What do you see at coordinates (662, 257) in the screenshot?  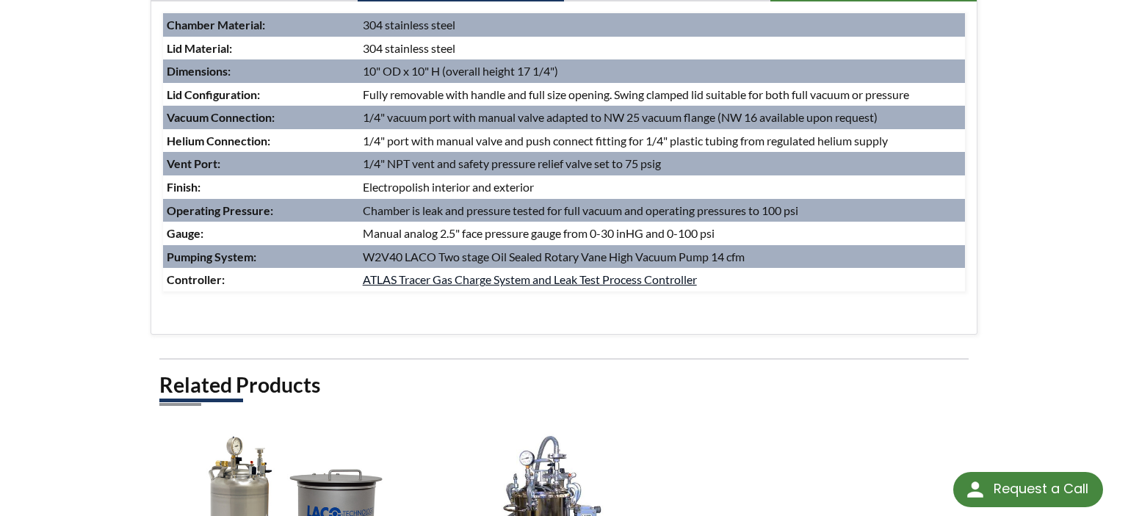 I see `td: W2V40 LACO Two stage Oil Sealed Rotary Vane High Vacuum Pump 14 cfm` at bounding box center [662, 257].